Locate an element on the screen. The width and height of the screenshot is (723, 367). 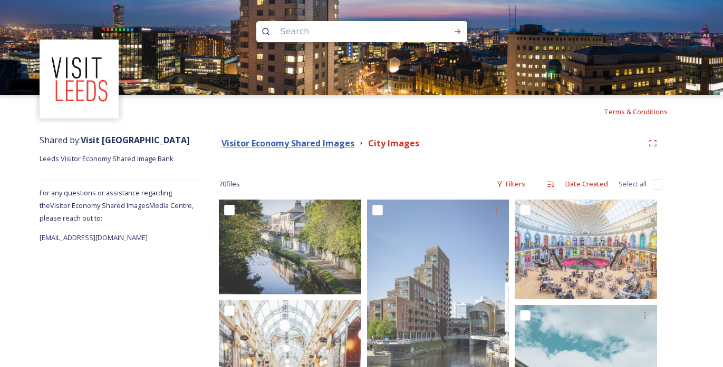
img: Armley-Leeds Industrial Museum-LCC.jpg is located at coordinates (290, 247).